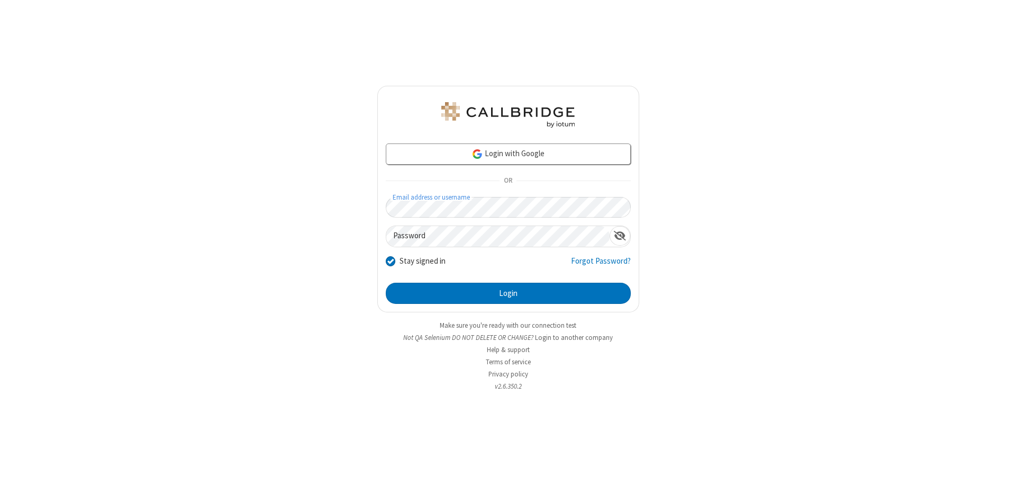 The height and width of the screenshot is (485, 1016). Describe the element at coordinates (508, 349) in the screenshot. I see `a: Help & support` at that location.